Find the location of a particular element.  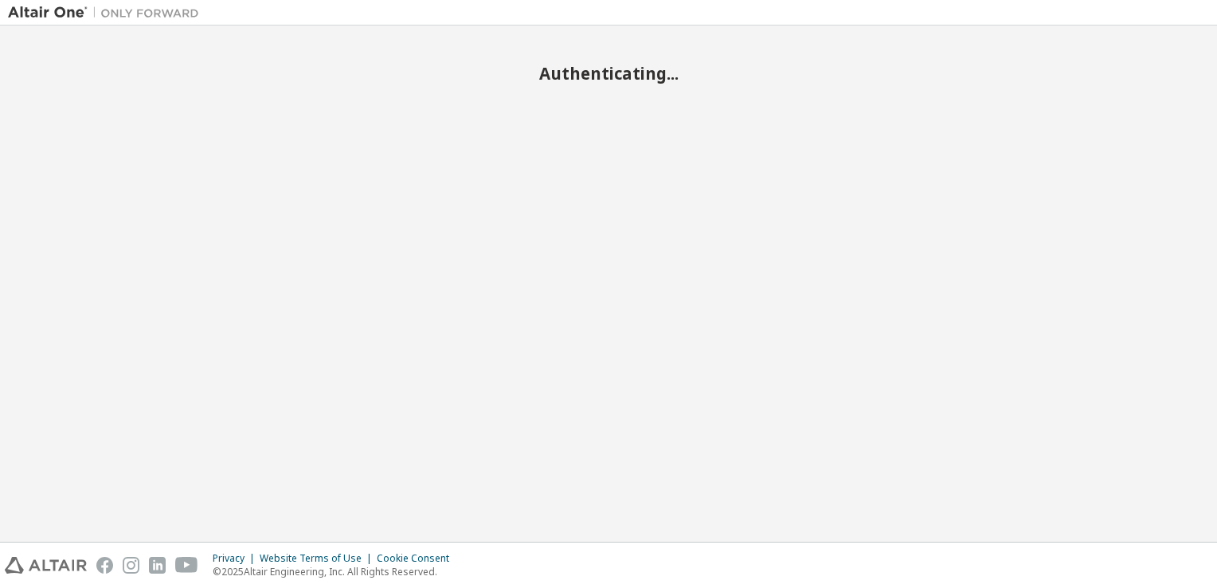

img: youtube.svg is located at coordinates (186, 565).